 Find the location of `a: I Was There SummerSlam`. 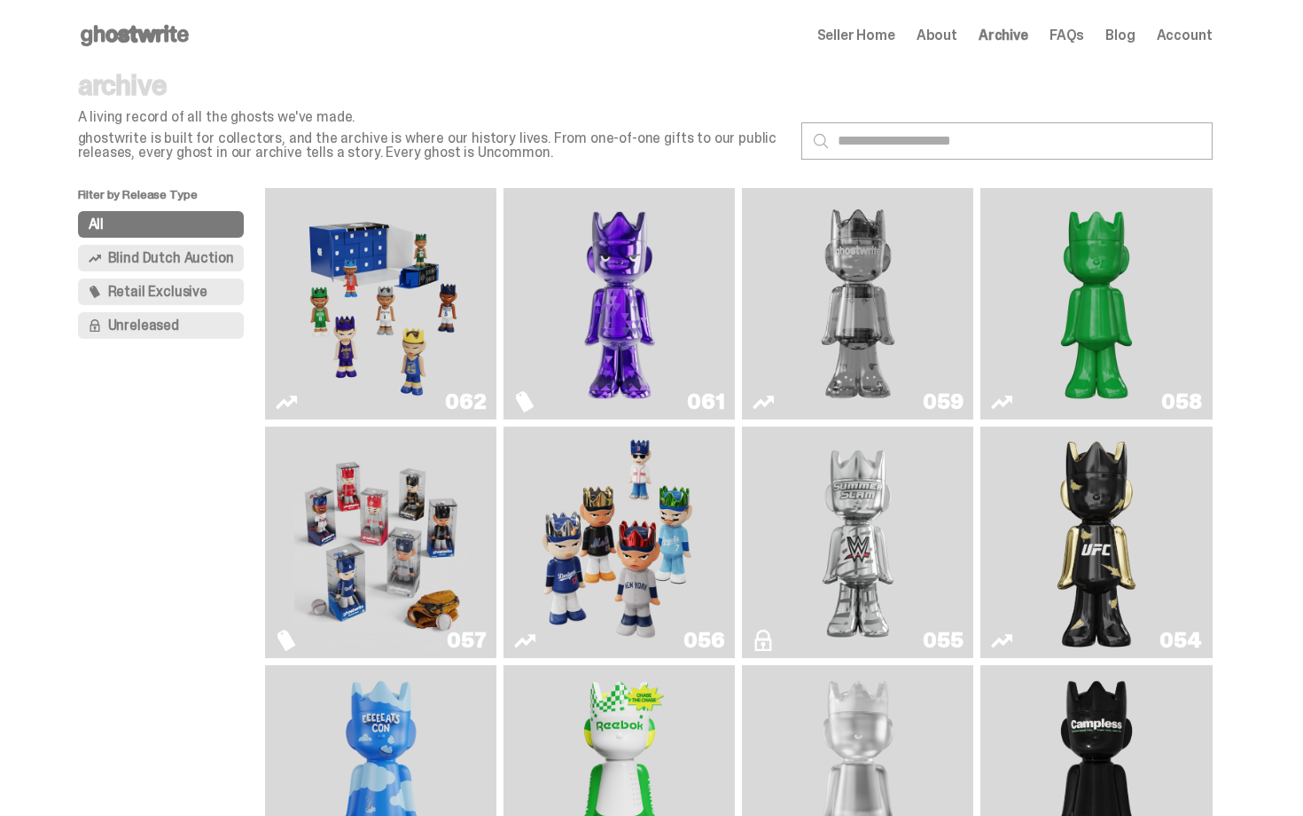

a: I Was There SummerSlam is located at coordinates (857, 542).